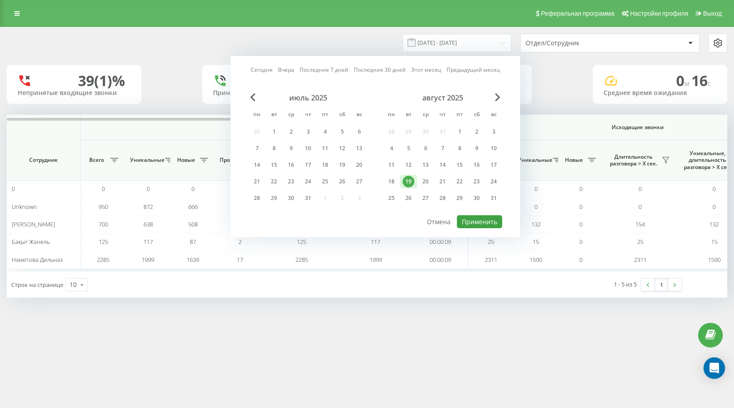  I want to click on abbr: вторник, so click(274, 115).